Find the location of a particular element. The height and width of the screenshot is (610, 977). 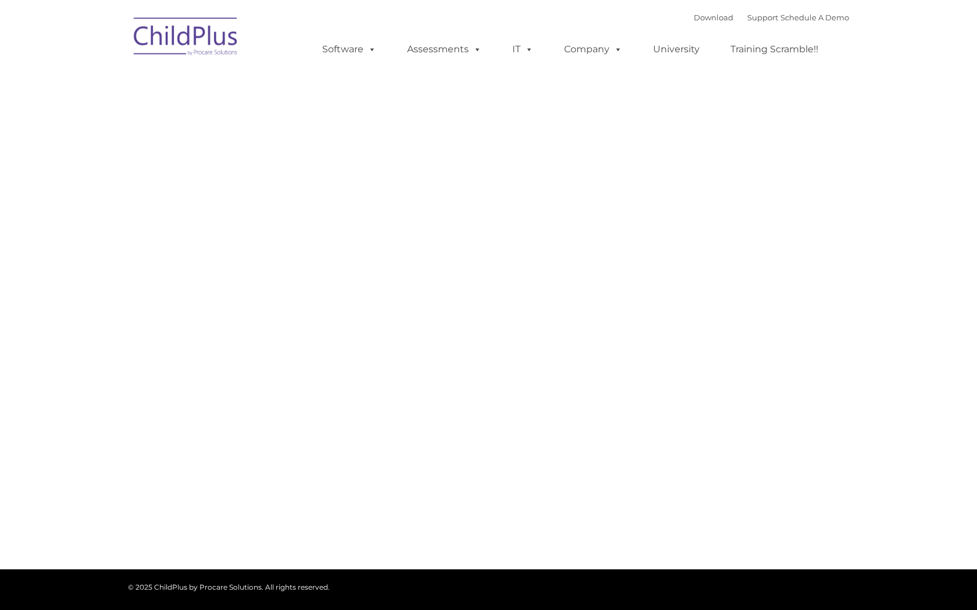

a: University is located at coordinates (676, 49).